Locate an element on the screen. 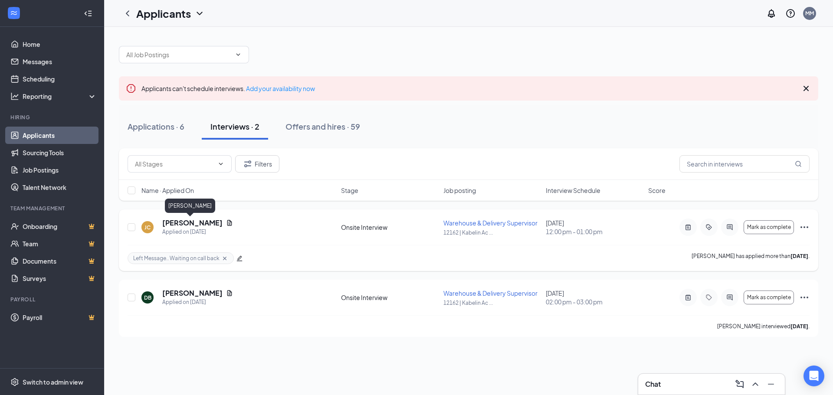 The width and height of the screenshot is (833, 395). svg: ChevronLeft is located at coordinates (128, 13).